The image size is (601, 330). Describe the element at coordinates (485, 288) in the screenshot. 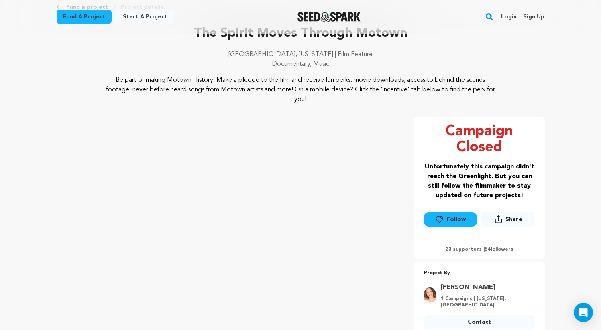

I see `a: Goto Monica Graves profile` at that location.